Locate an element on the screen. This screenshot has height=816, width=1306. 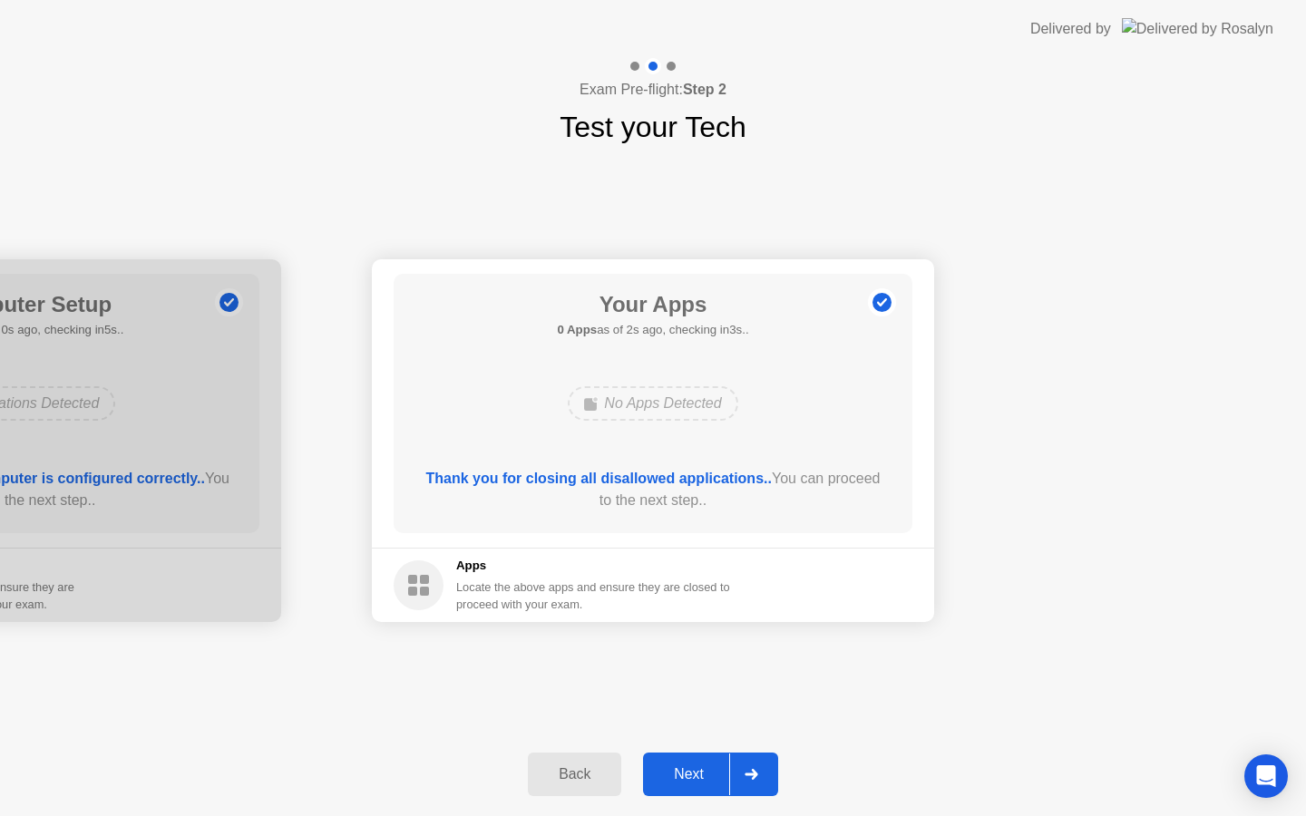
button: Next is located at coordinates (710, 774).